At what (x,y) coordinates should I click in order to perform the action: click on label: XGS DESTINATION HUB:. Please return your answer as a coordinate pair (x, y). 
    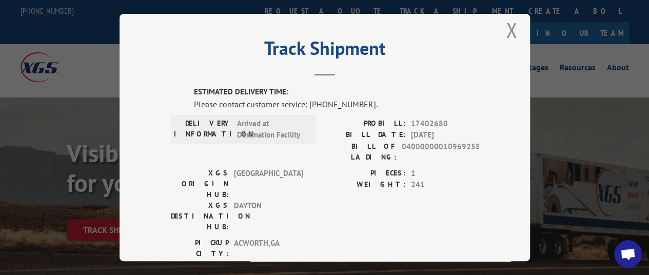
    Looking at the image, I should click on (200, 215).